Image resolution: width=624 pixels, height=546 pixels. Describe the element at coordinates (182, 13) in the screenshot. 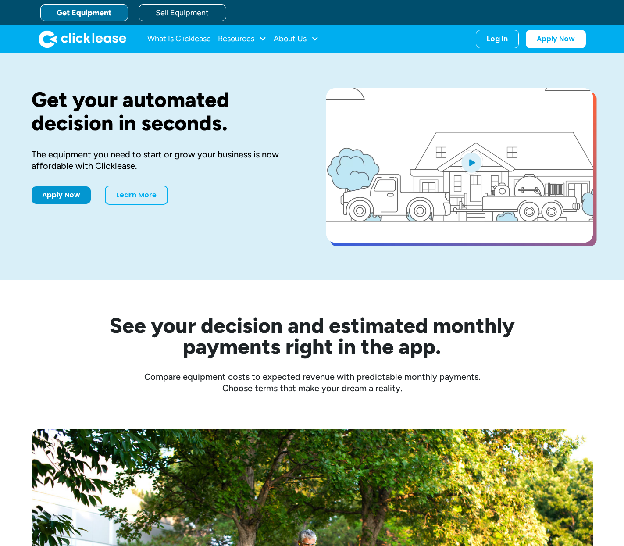

I see `a: Sell Equipment` at that location.